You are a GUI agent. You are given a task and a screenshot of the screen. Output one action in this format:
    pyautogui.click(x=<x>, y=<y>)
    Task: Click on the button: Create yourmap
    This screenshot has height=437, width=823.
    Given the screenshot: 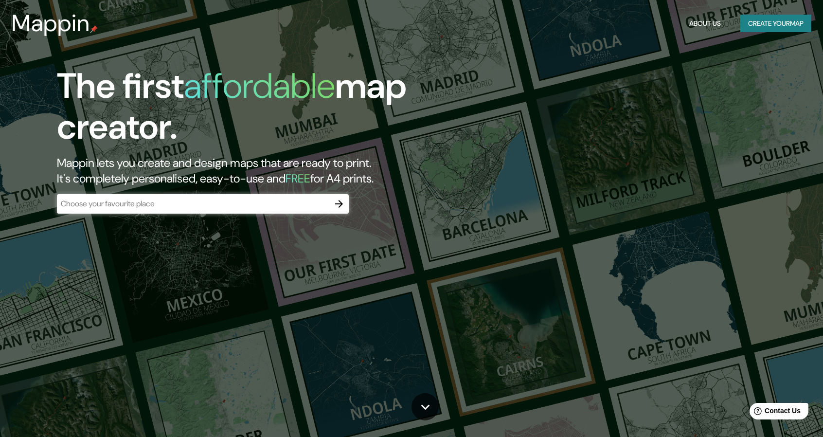 What is the action you would take?
    pyautogui.click(x=776, y=23)
    